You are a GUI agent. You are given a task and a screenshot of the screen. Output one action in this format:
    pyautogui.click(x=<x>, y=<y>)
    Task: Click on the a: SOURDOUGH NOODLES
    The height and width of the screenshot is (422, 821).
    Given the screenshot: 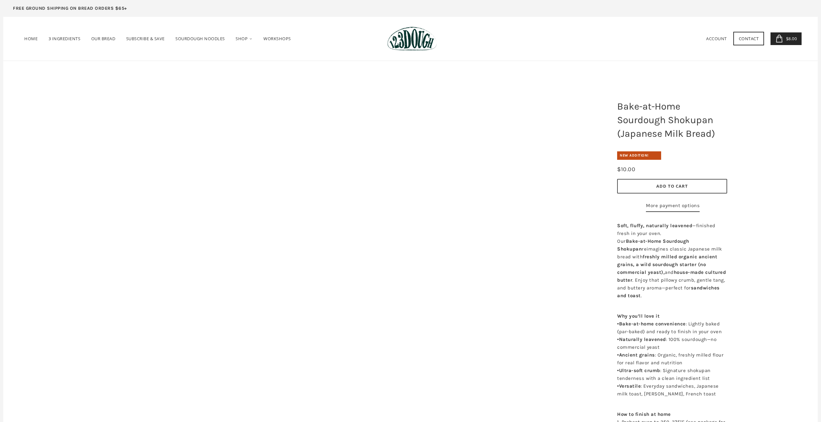 What is the action you would take?
    pyautogui.click(x=200, y=39)
    